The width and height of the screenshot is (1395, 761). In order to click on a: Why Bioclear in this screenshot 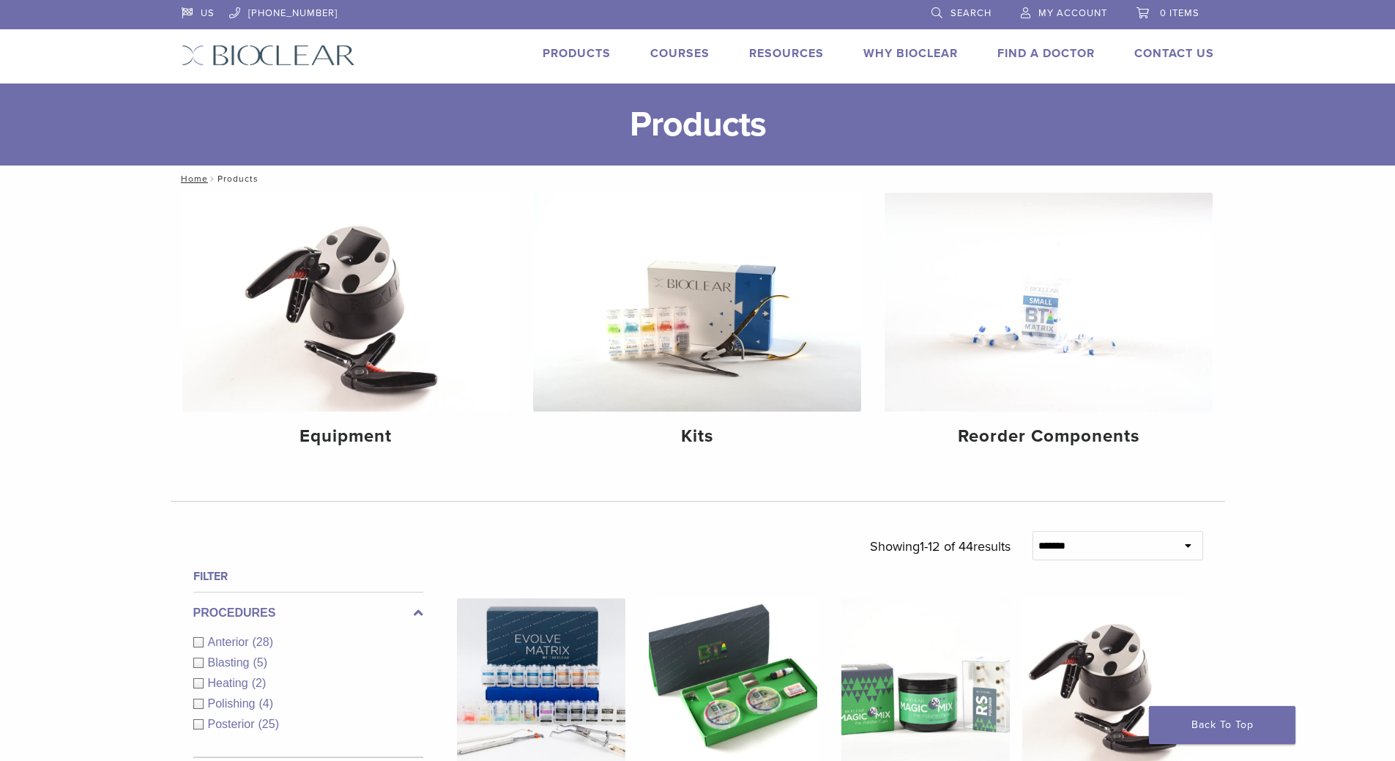, I will do `click(910, 53)`.